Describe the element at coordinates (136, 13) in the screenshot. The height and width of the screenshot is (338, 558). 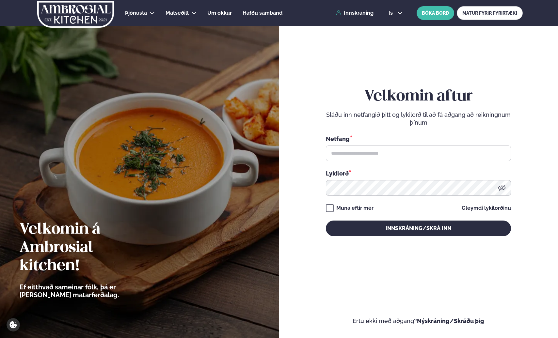
I see `span: Þjónusta` at that location.